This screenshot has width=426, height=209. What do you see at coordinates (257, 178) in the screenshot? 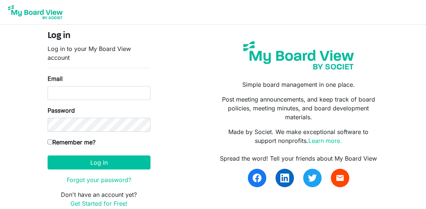
I see `img: facebook.svg` at bounding box center [257, 178].